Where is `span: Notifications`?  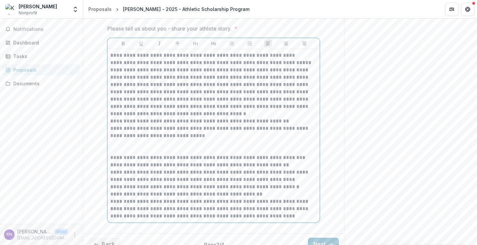
span: Notifications is located at coordinates (45, 29).